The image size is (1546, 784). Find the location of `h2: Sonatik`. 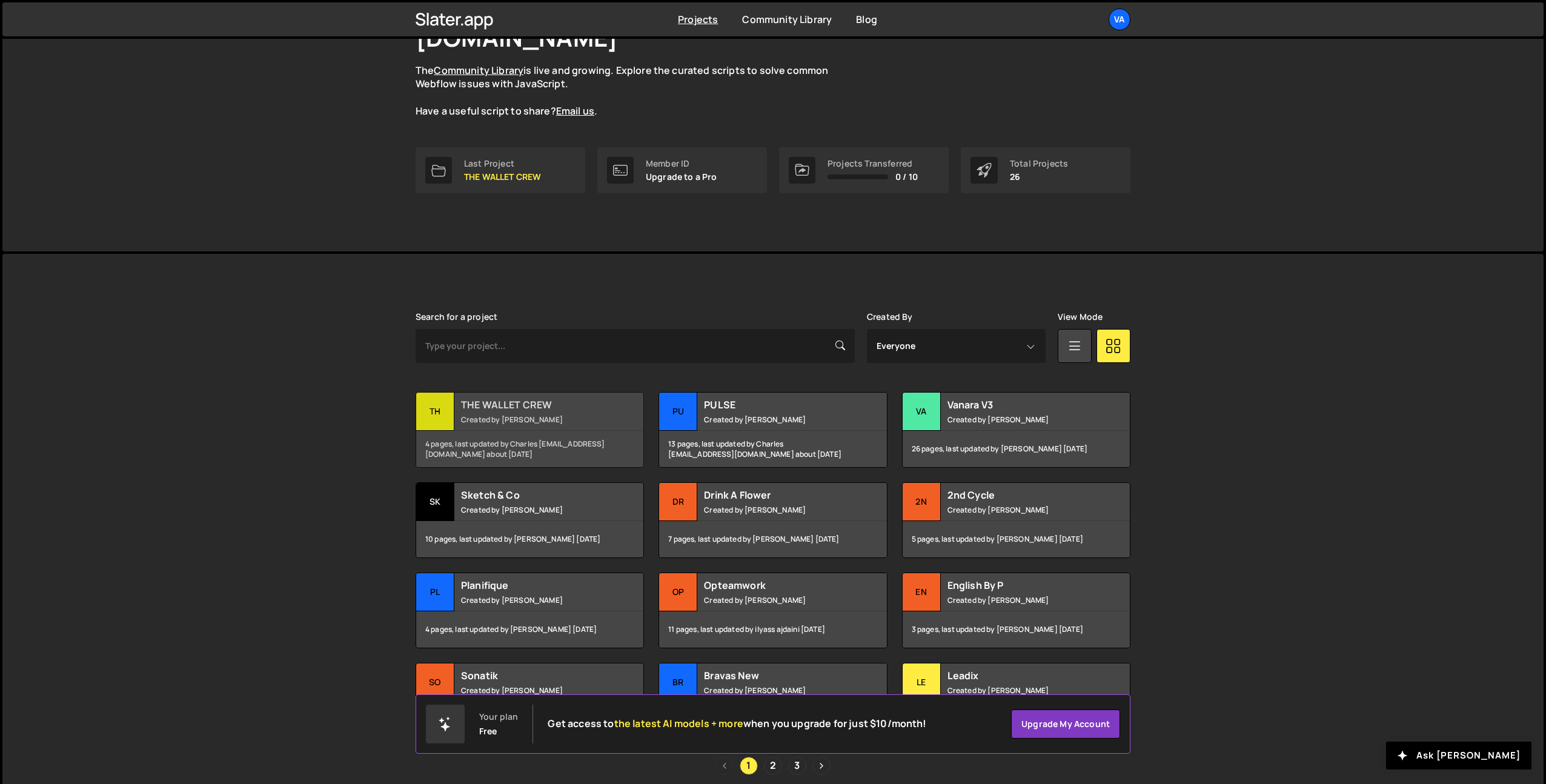

h2: Sonatik is located at coordinates (534, 676).